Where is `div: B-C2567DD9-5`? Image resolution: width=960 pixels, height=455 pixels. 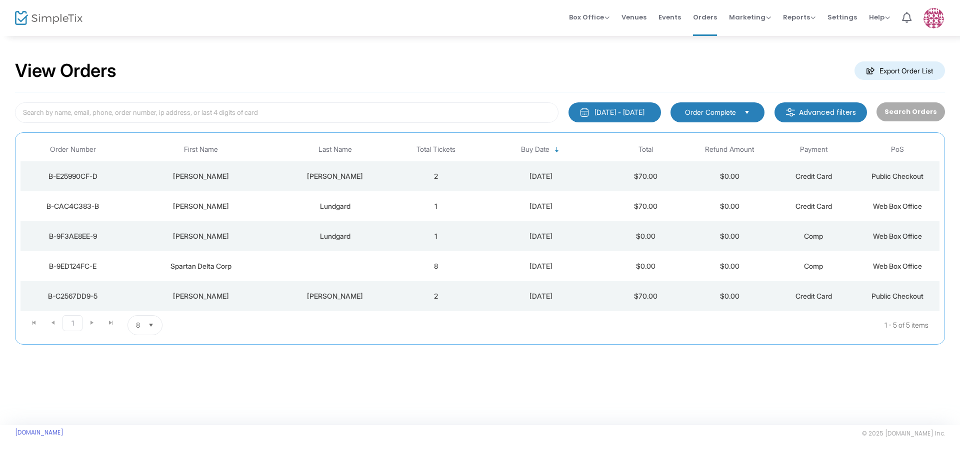 div: B-C2567DD9-5 is located at coordinates (73, 296).